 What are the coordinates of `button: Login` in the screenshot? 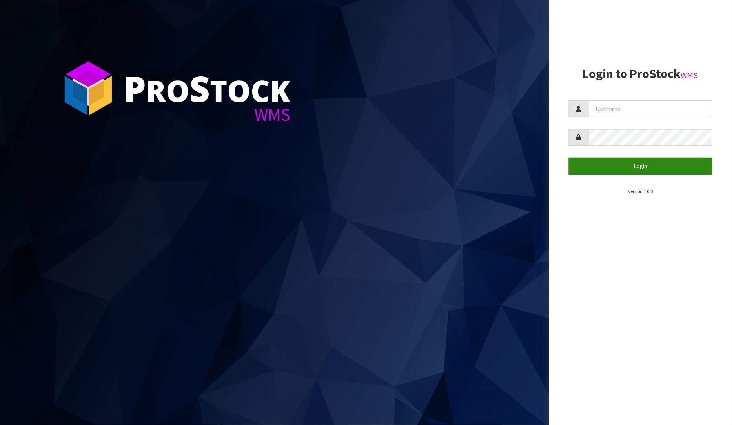 It's located at (640, 166).